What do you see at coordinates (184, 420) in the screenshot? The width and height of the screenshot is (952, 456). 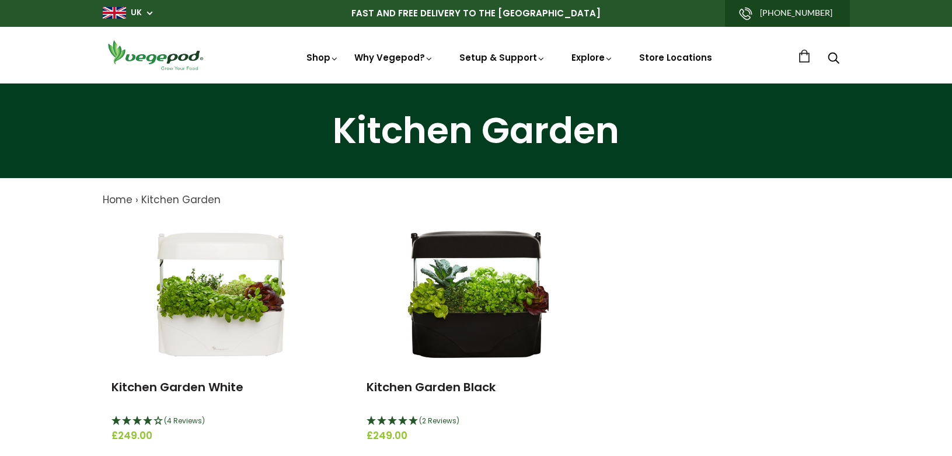 I see `span: (4 Reviews)` at bounding box center [184, 420].